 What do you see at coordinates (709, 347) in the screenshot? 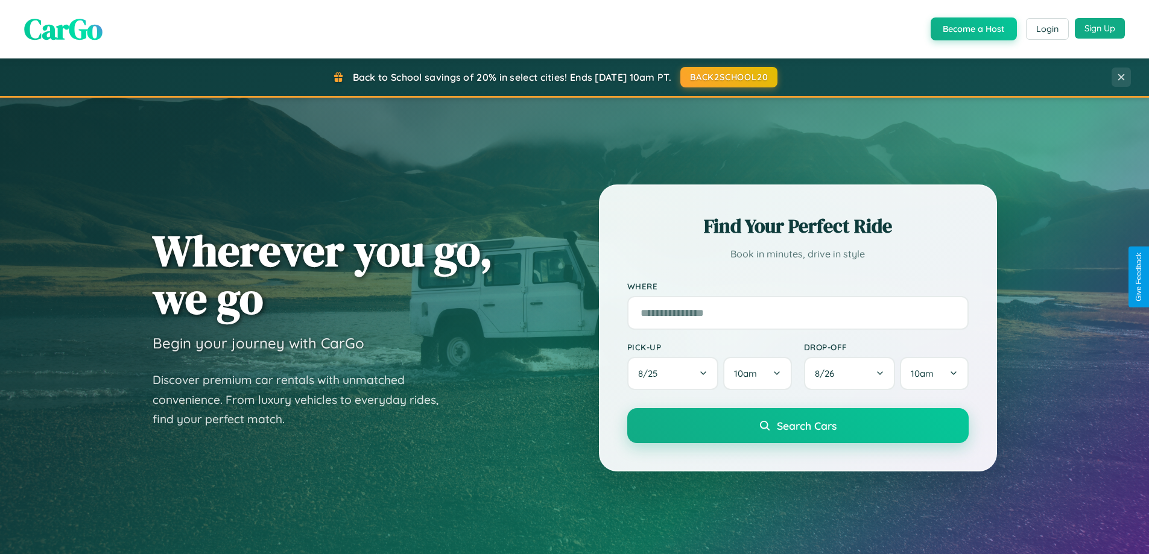
I see `label: Pick-up` at bounding box center [709, 347].